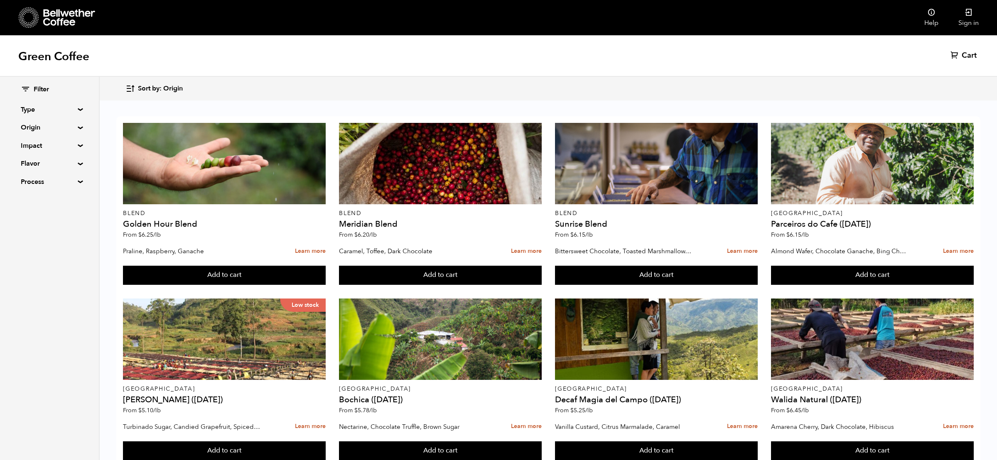 This screenshot has height=460, width=997. I want to click on span: Sort by: Origin, so click(160, 89).